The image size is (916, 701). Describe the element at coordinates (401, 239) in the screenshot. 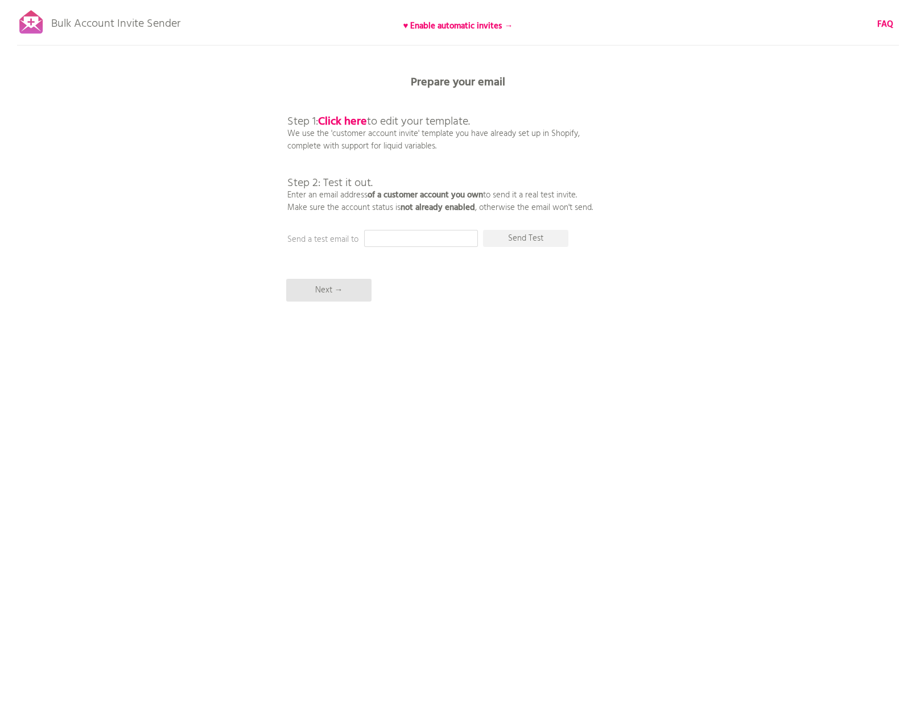

I see `p: Send a test email to` at that location.